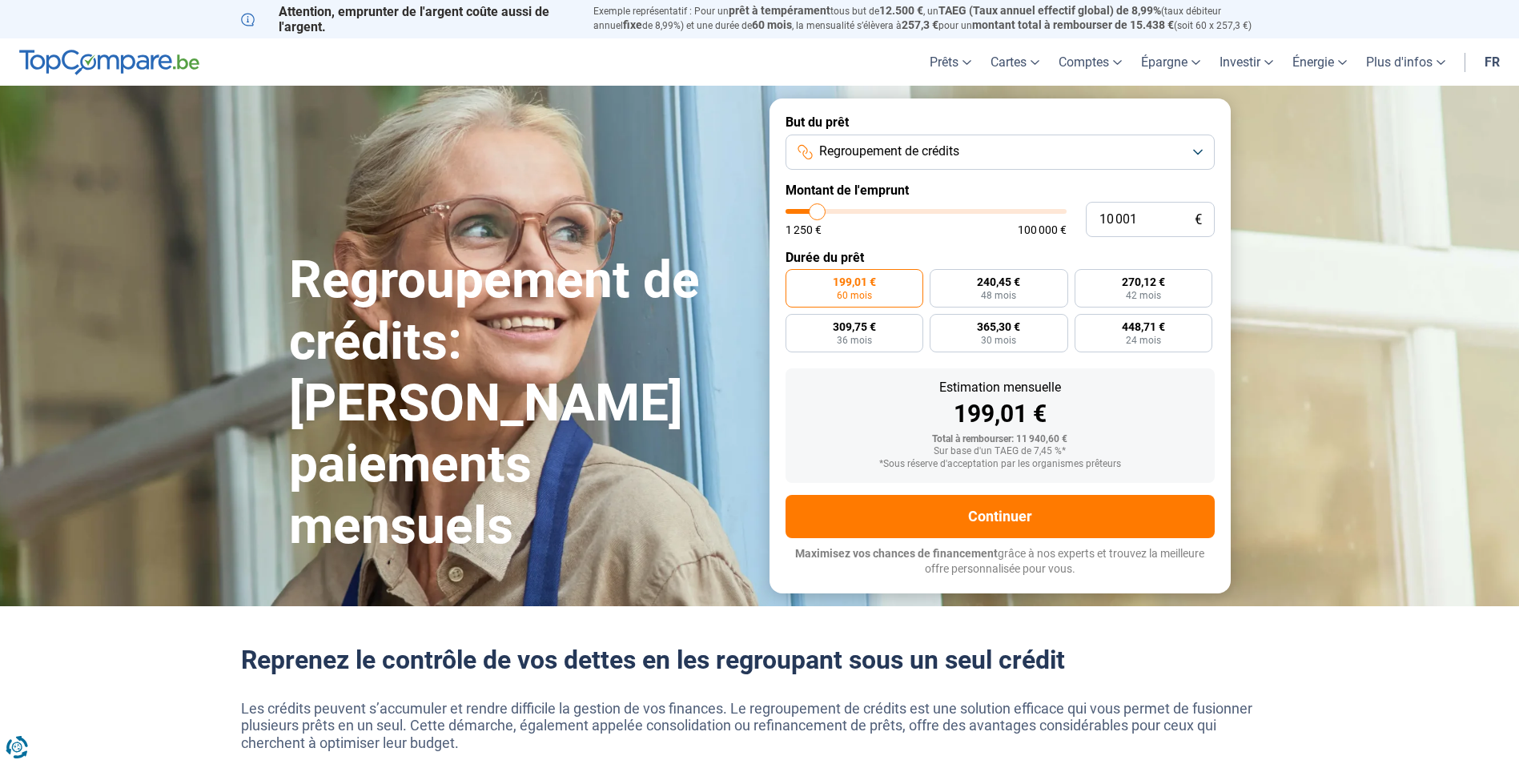 This screenshot has width=1519, height=764. Describe the element at coordinates (1144, 340) in the screenshot. I see `span: 24 mois` at that location.